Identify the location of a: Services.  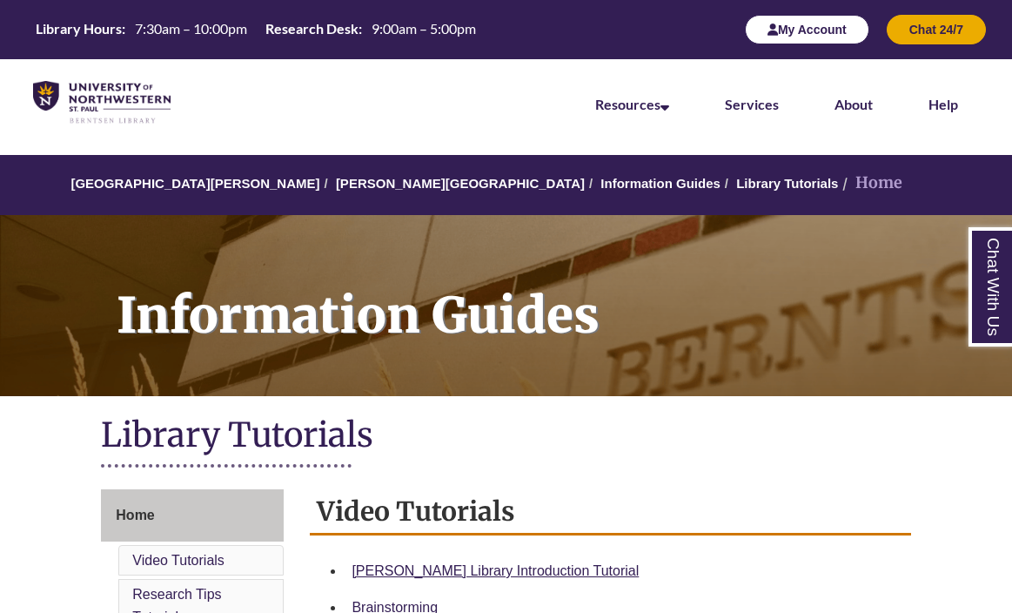
(752, 104).